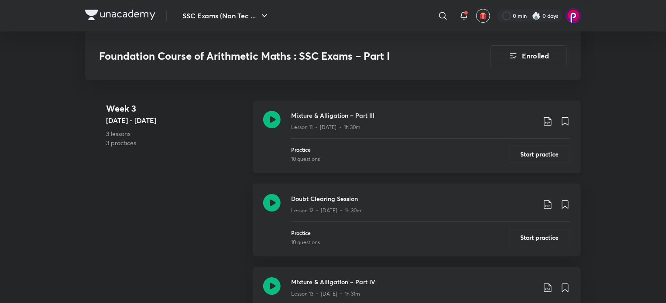 The height and width of the screenshot is (303, 666). Describe the element at coordinates (413, 115) in the screenshot. I see `h3: Mixture & Alligation – Part III` at that location.